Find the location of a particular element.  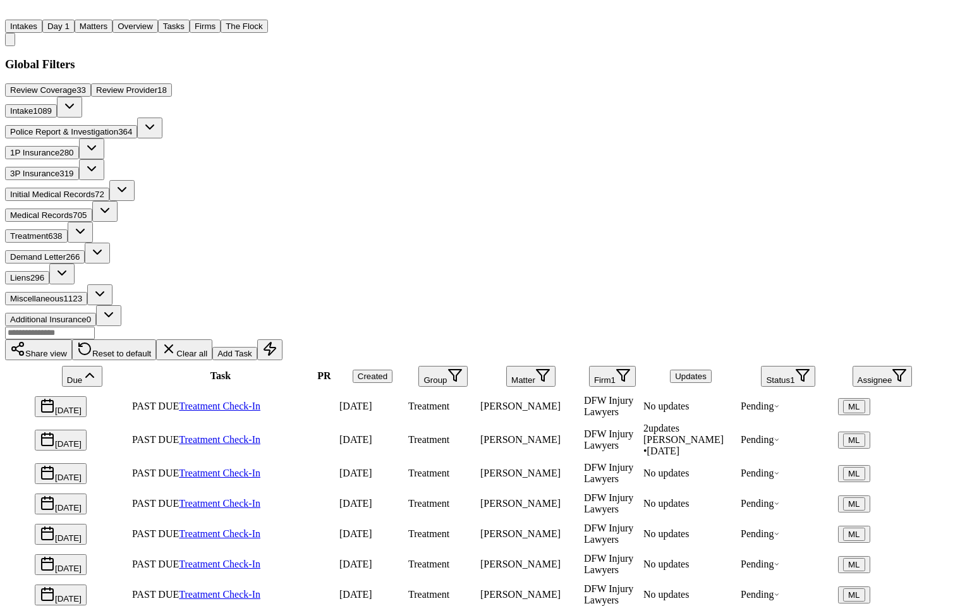

span: 1123 is located at coordinates (73, 298).